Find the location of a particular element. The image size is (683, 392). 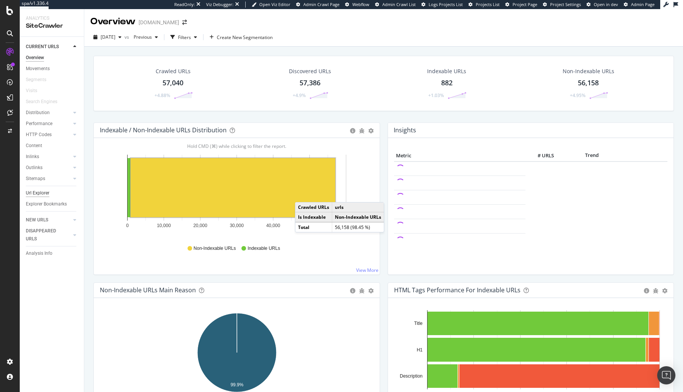

span: vs is located at coordinates (128, 37).